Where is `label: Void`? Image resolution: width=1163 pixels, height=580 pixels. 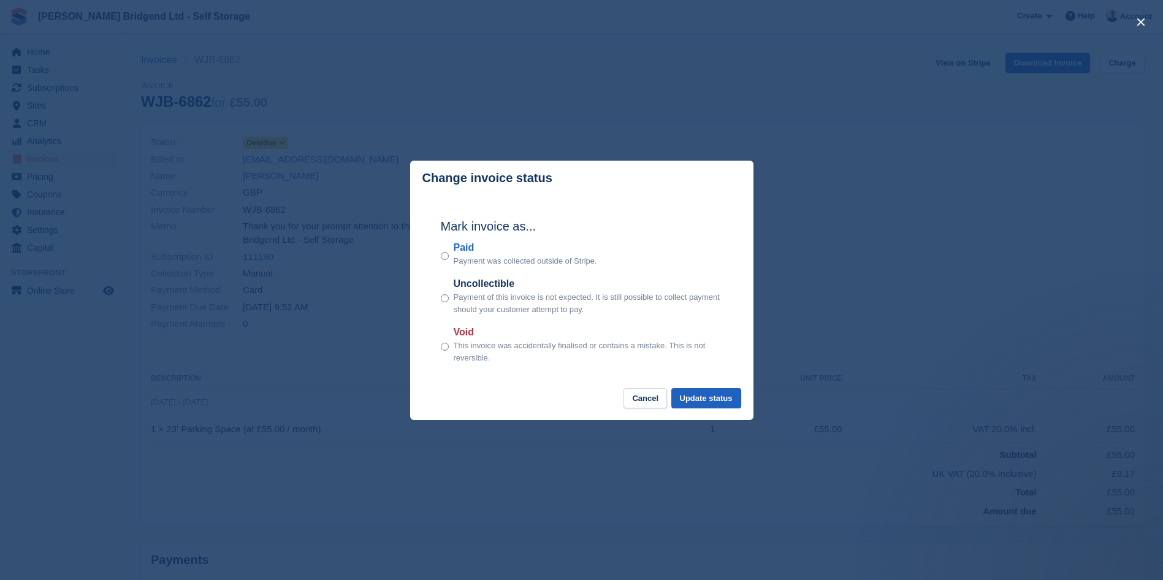
label: Void is located at coordinates (588, 332).